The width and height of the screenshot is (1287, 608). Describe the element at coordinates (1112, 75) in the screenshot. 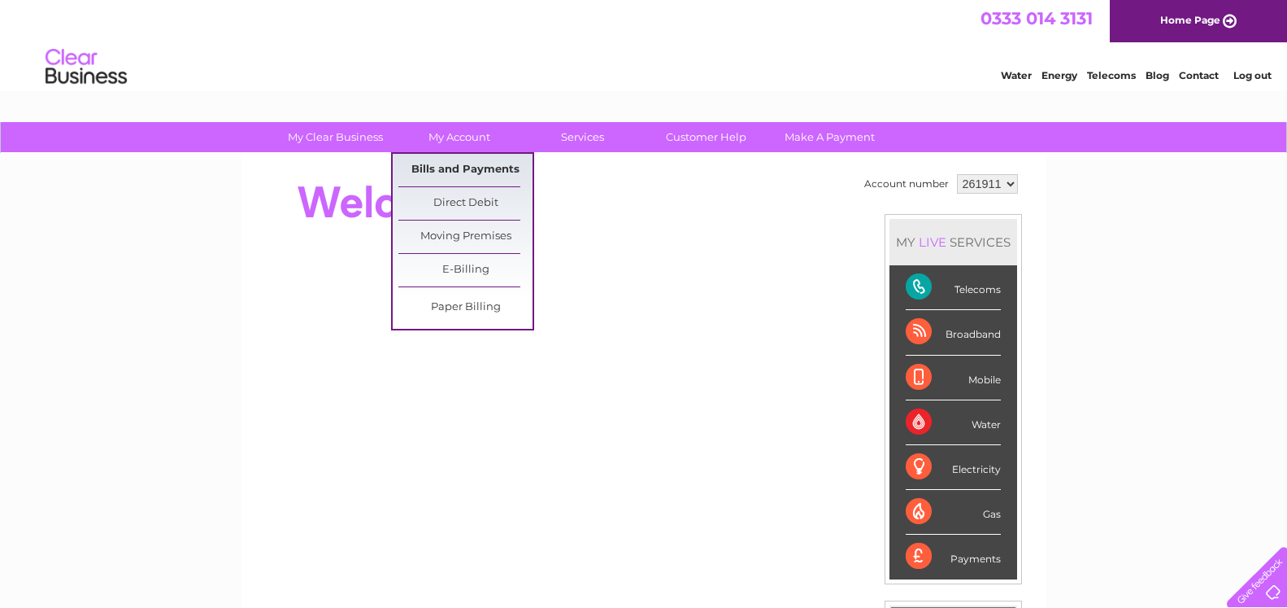

I see `a: Telecoms` at that location.